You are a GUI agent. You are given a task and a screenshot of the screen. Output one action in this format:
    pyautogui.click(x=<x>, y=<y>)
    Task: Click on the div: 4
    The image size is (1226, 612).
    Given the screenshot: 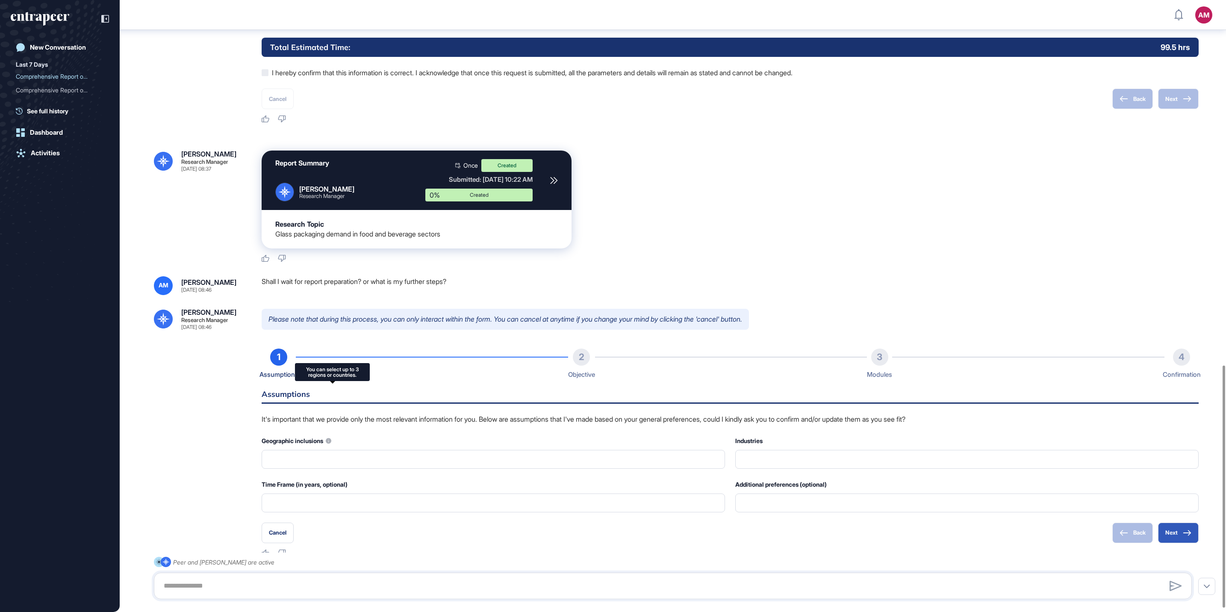 What is the action you would take?
    pyautogui.click(x=1181, y=357)
    